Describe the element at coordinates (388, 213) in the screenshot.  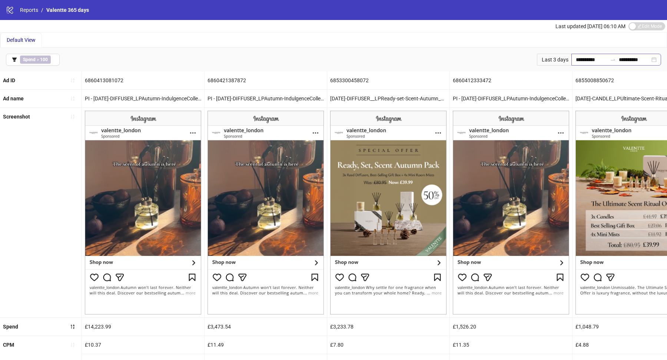
I see `img: Screenshot 6853300458072` at that location.